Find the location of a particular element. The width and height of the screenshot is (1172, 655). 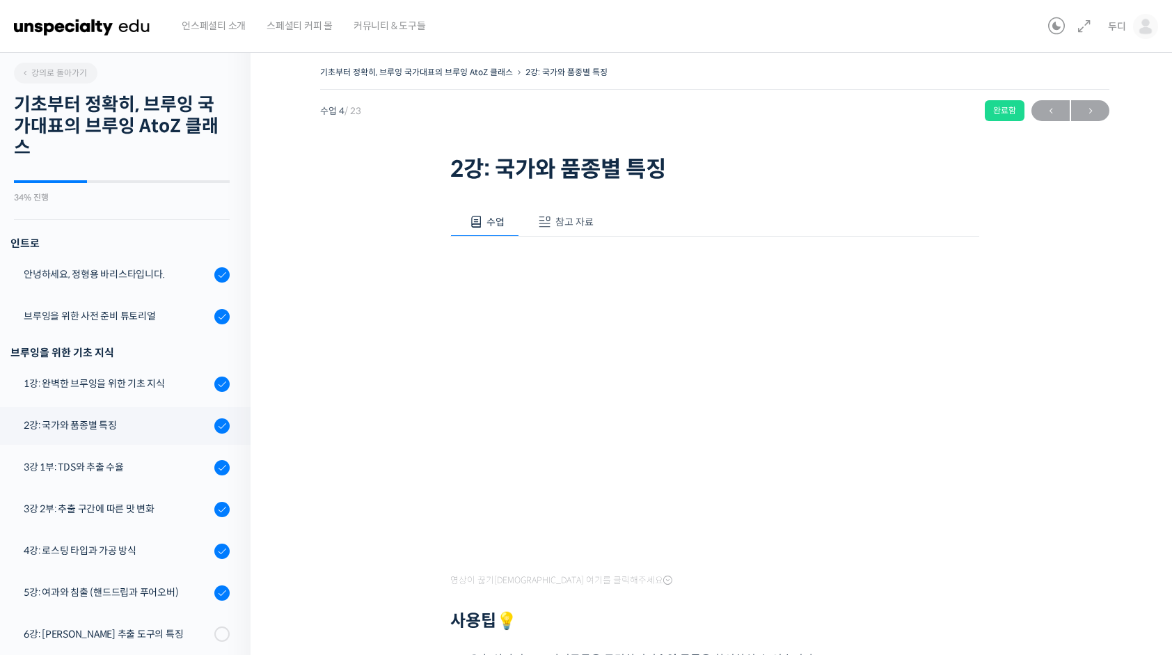

div: 34% 진행 is located at coordinates (122, 198).